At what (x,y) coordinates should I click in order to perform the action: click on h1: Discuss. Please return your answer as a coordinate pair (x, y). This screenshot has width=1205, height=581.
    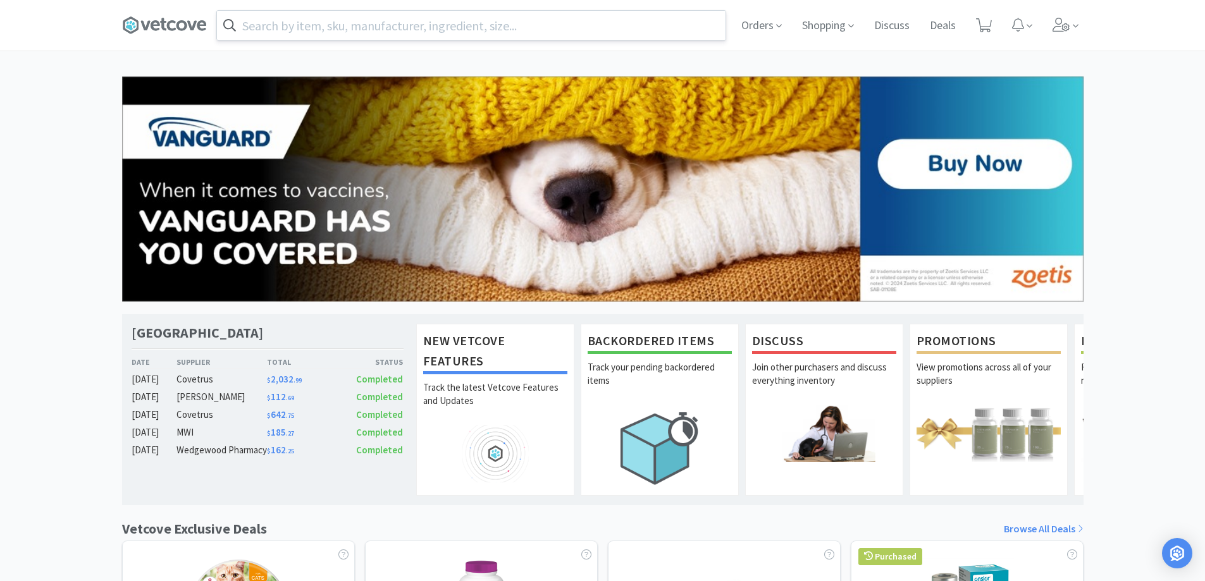
    Looking at the image, I should click on (824, 342).